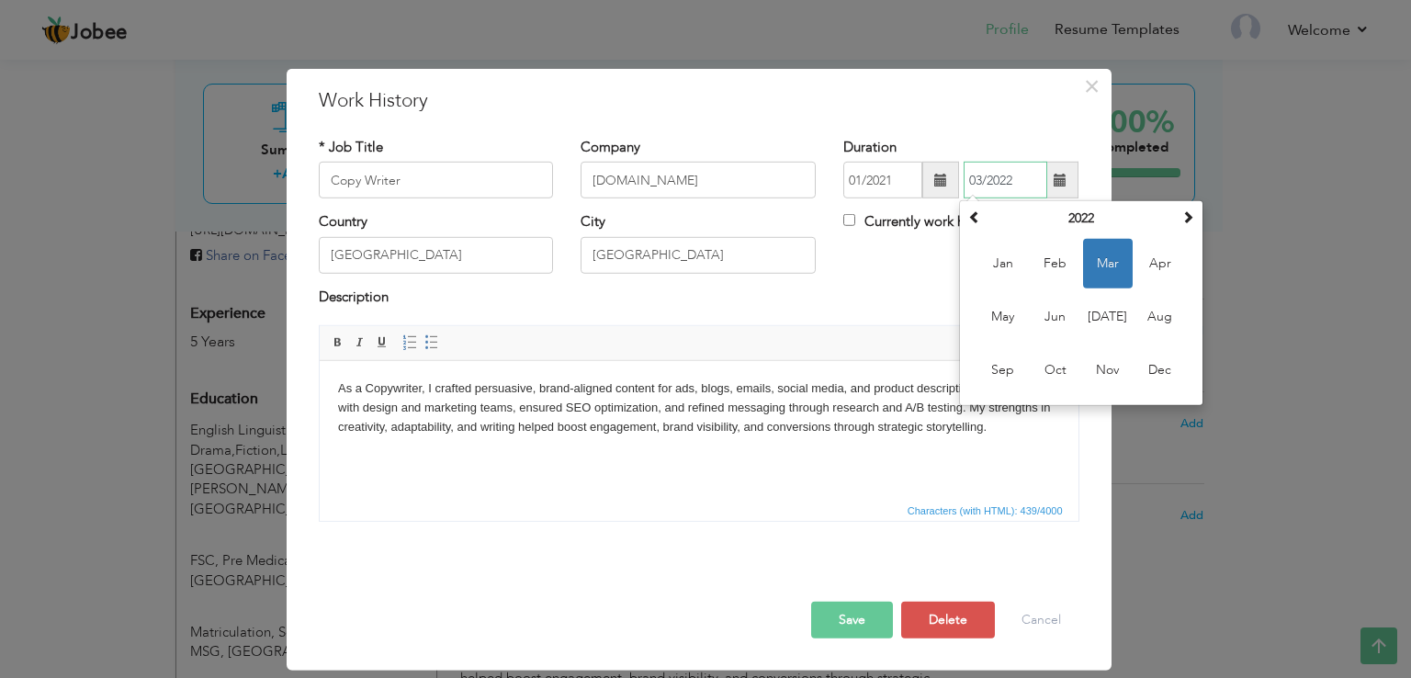  Describe the element at coordinates (379, 47) in the screenshot. I see `body: As a Copywriter, I crafted persuasive, brand-aligned content for ads, blogs, emails, social media...` at that location.